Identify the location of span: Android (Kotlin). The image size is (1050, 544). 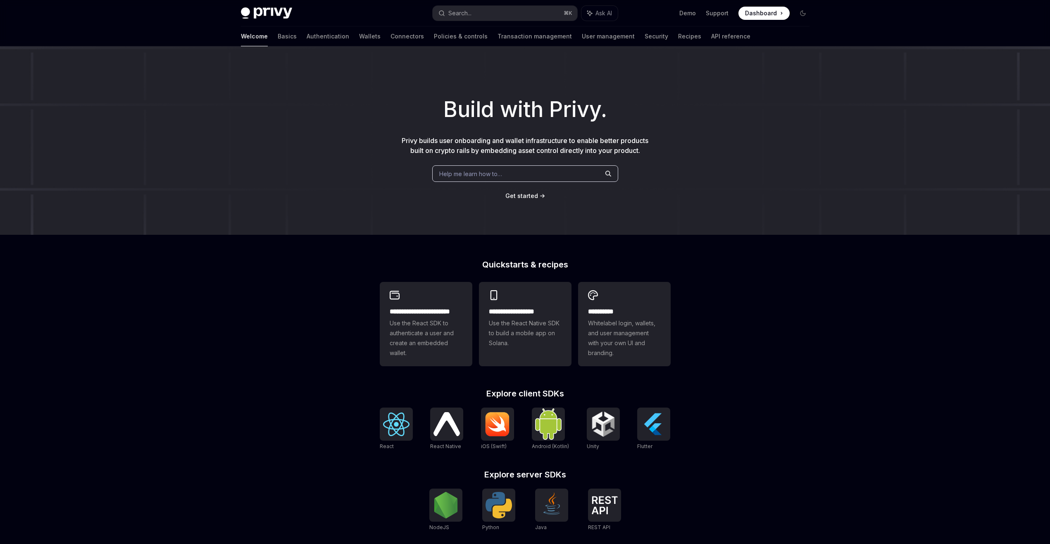
(550, 446).